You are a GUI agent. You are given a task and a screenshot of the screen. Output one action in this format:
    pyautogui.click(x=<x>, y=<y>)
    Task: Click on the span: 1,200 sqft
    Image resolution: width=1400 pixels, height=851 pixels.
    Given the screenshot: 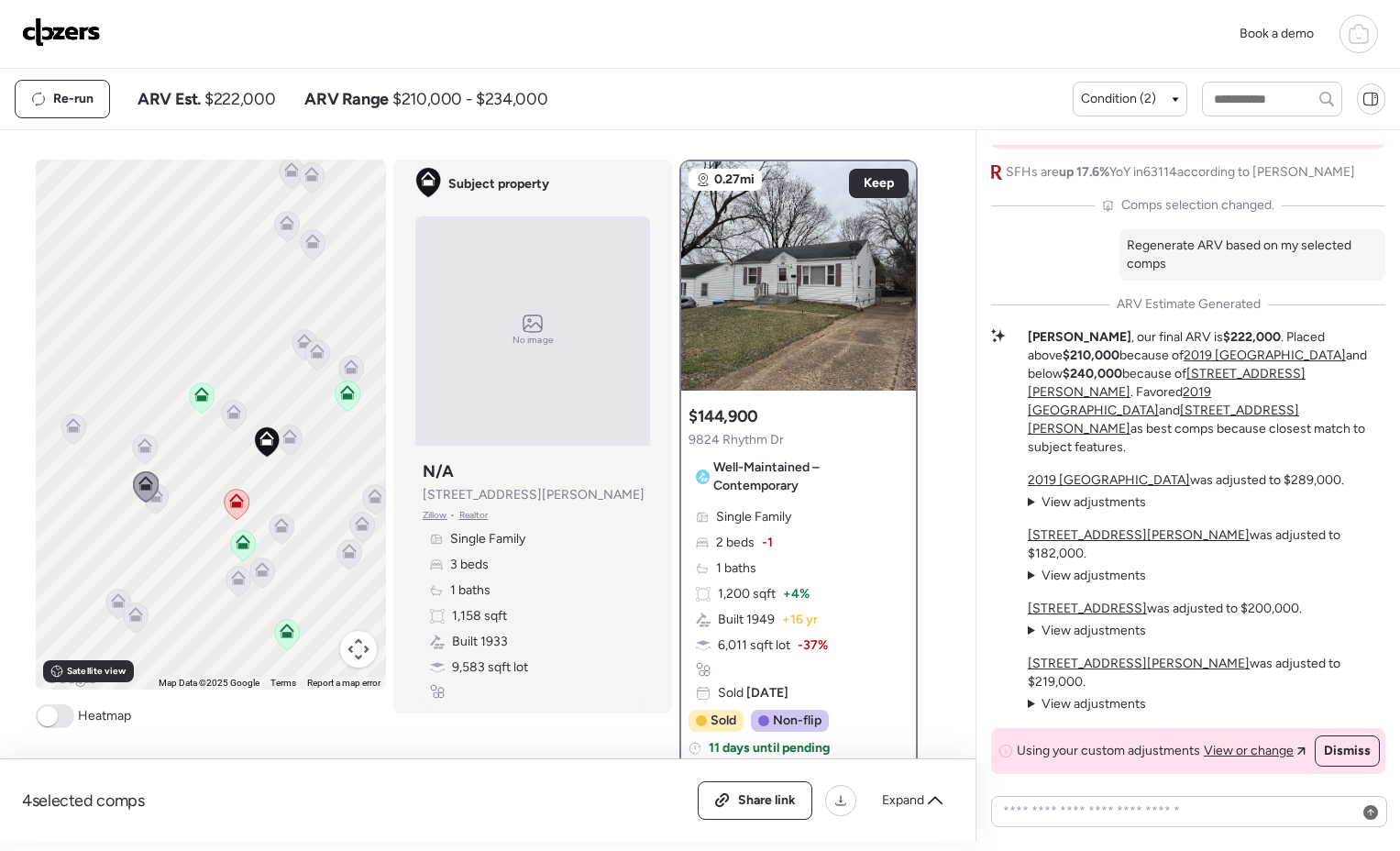 What is the action you would take?
    pyautogui.click(x=746, y=594)
    